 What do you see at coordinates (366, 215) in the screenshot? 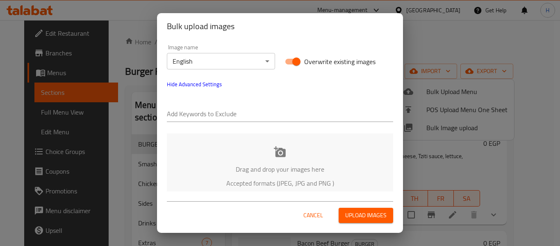
I see `button: Upload images` at bounding box center [366, 215].